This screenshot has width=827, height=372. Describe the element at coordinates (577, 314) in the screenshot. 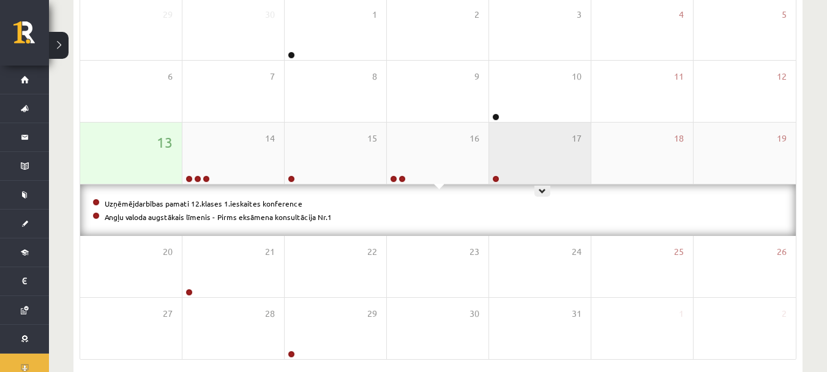

I see `span: 31` at that location.